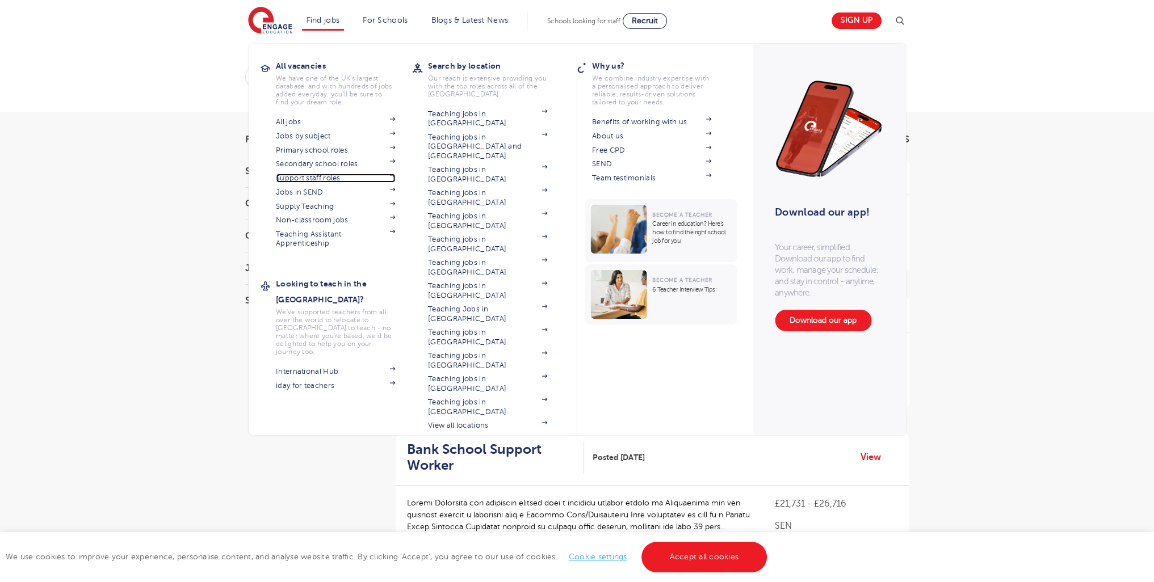  Describe the element at coordinates (470, 20) in the screenshot. I see `a: Blogs & Latest News` at that location.